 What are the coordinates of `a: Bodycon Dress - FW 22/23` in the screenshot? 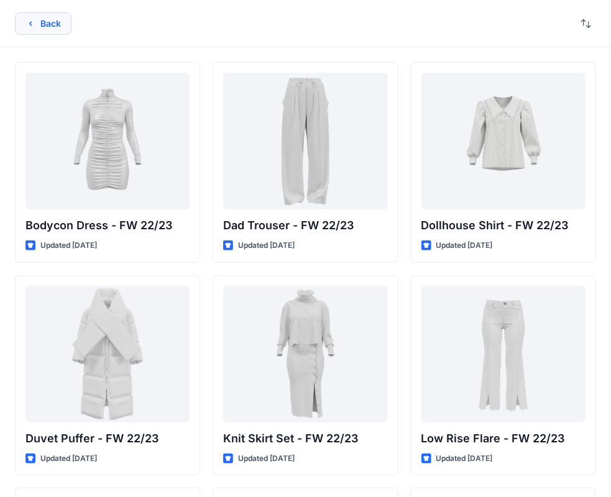 It's located at (108, 141).